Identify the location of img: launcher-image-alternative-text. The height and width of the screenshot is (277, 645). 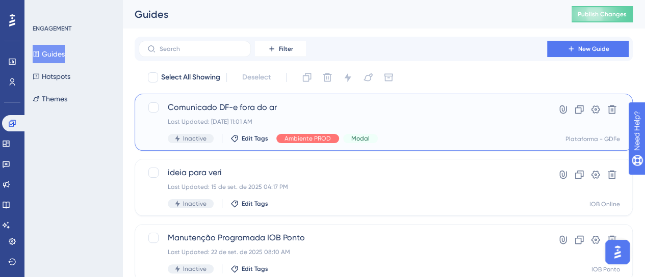
(15, 15).